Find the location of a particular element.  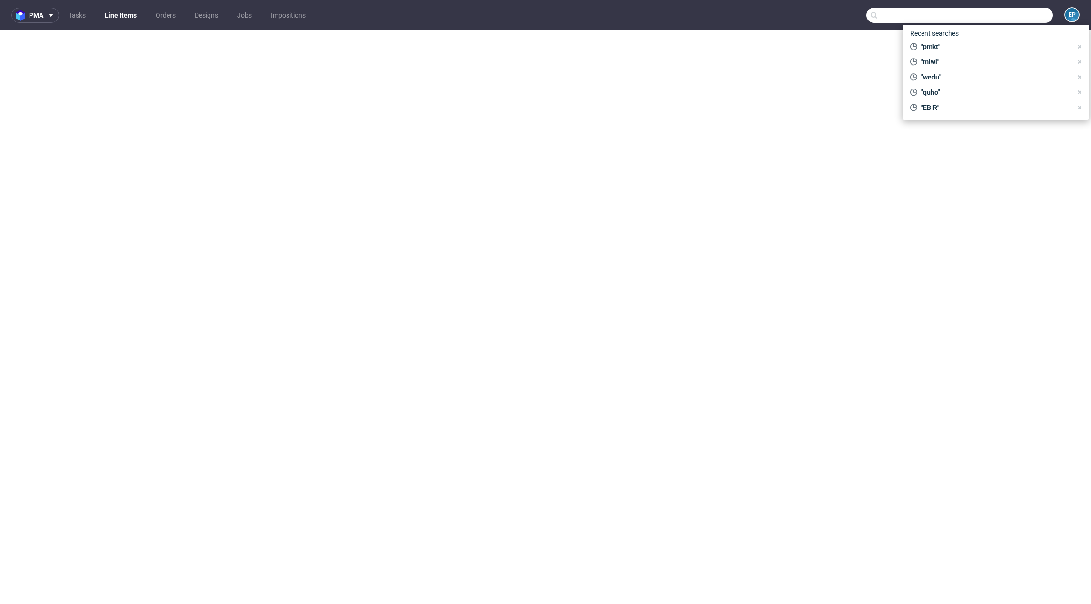

figcaption: EP is located at coordinates (1072, 15).